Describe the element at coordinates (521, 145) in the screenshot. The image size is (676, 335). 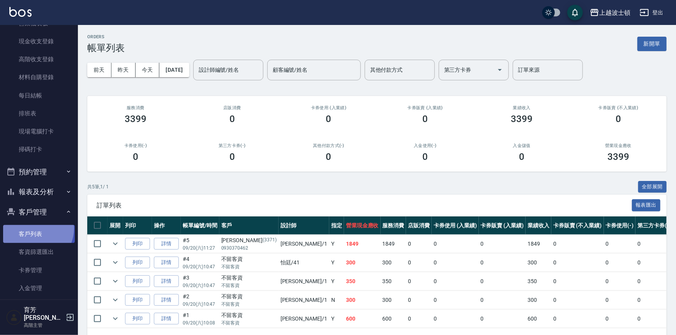
I see `h2: 入金儲值` at that location.